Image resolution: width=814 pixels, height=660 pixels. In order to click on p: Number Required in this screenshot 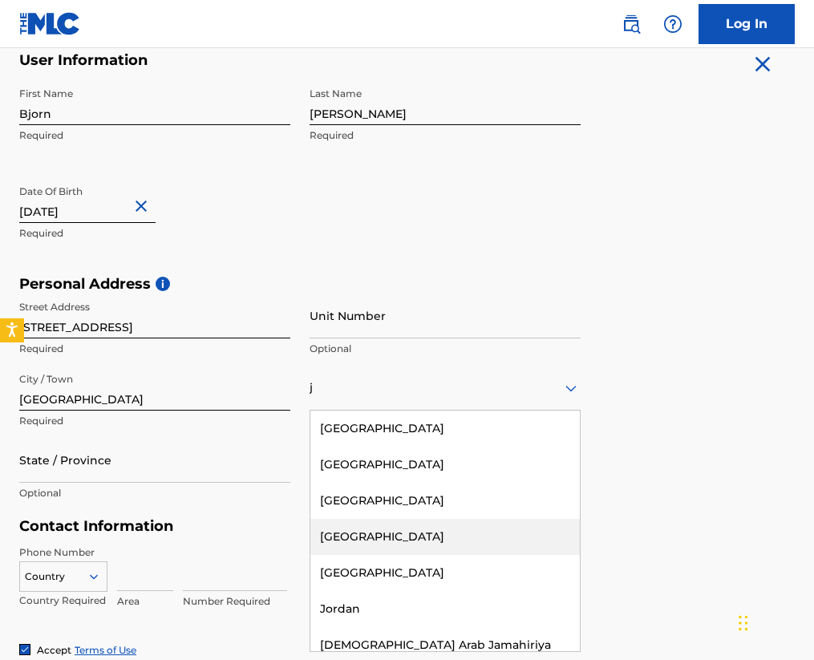, I will do `click(235, 601)`.